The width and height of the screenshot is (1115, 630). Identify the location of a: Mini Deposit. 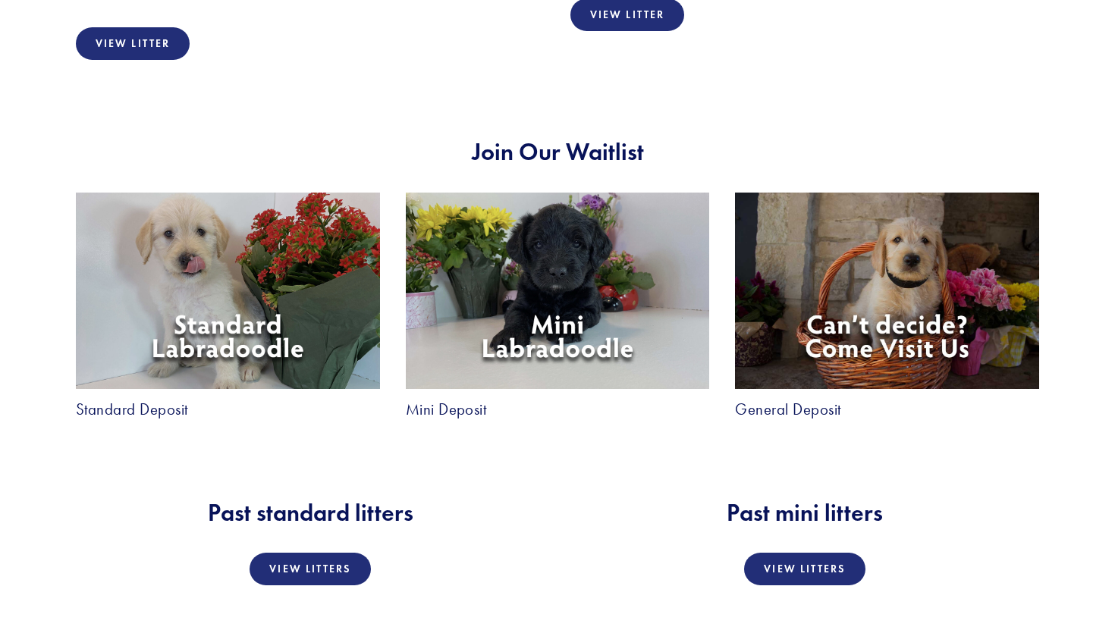
(446, 410).